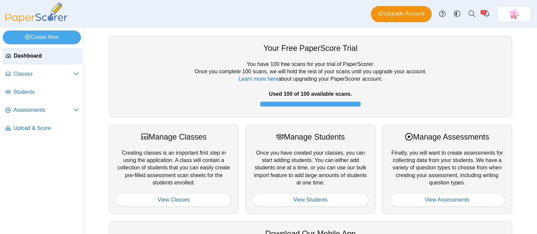 The height and width of the screenshot is (234, 537). Describe the element at coordinates (401, 14) in the screenshot. I see `a: Upgrade Account` at that location.